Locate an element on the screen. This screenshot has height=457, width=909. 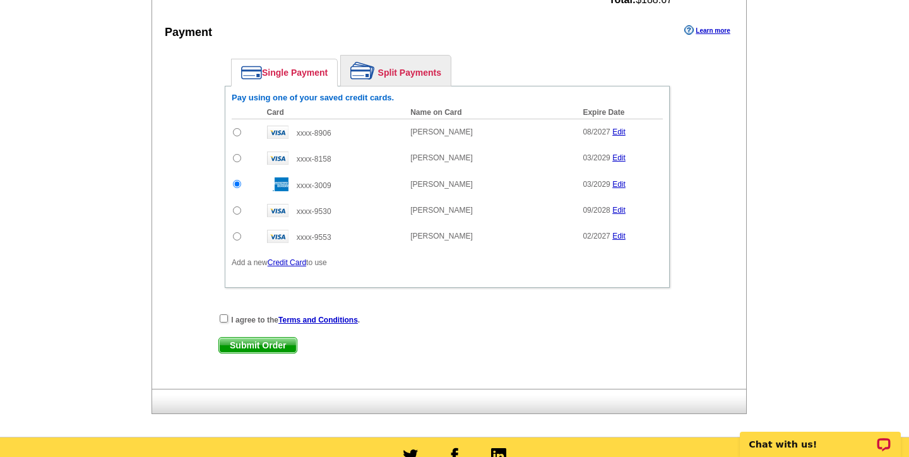
div: Payment is located at coordinates (188, 32).